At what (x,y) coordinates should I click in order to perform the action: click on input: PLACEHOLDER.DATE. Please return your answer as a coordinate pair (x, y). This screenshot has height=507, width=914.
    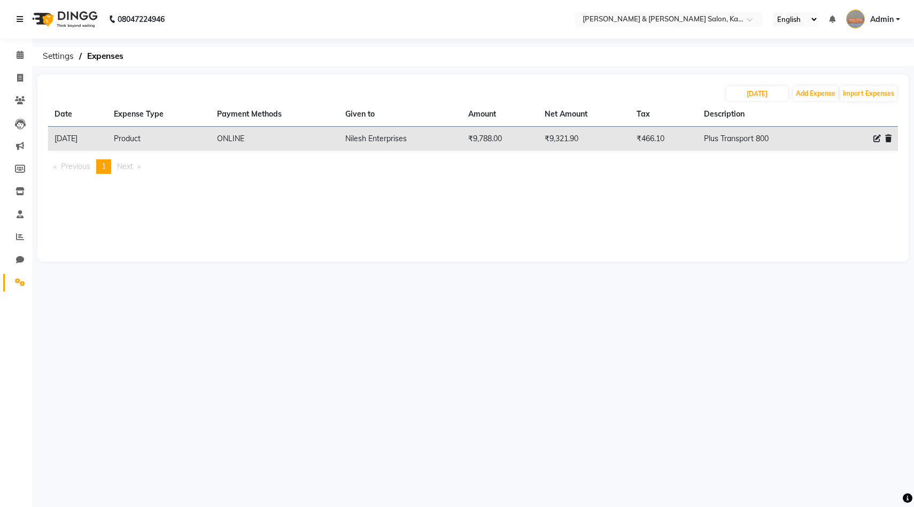
    Looking at the image, I should click on (757, 94).